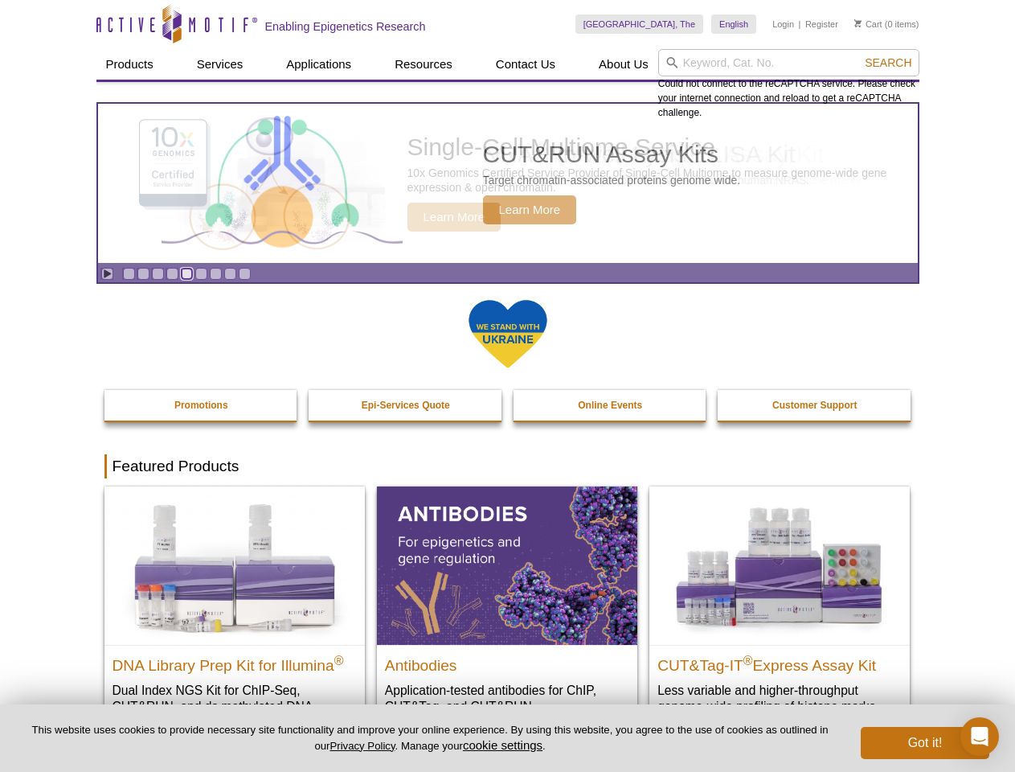 The image size is (1015, 772). What do you see at coordinates (814, 405) in the screenshot?
I see `strong: Customer Support` at bounding box center [814, 405].